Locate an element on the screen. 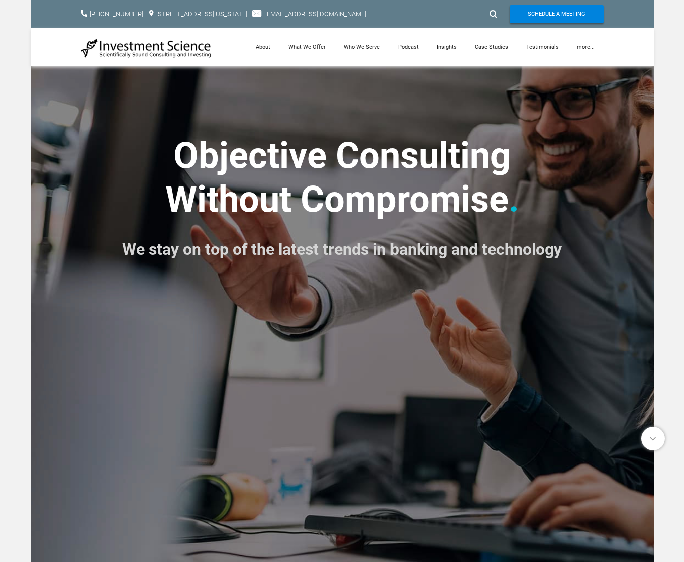  strong: ​Objective Consulting ​Without Compromise is located at coordinates (338, 177).